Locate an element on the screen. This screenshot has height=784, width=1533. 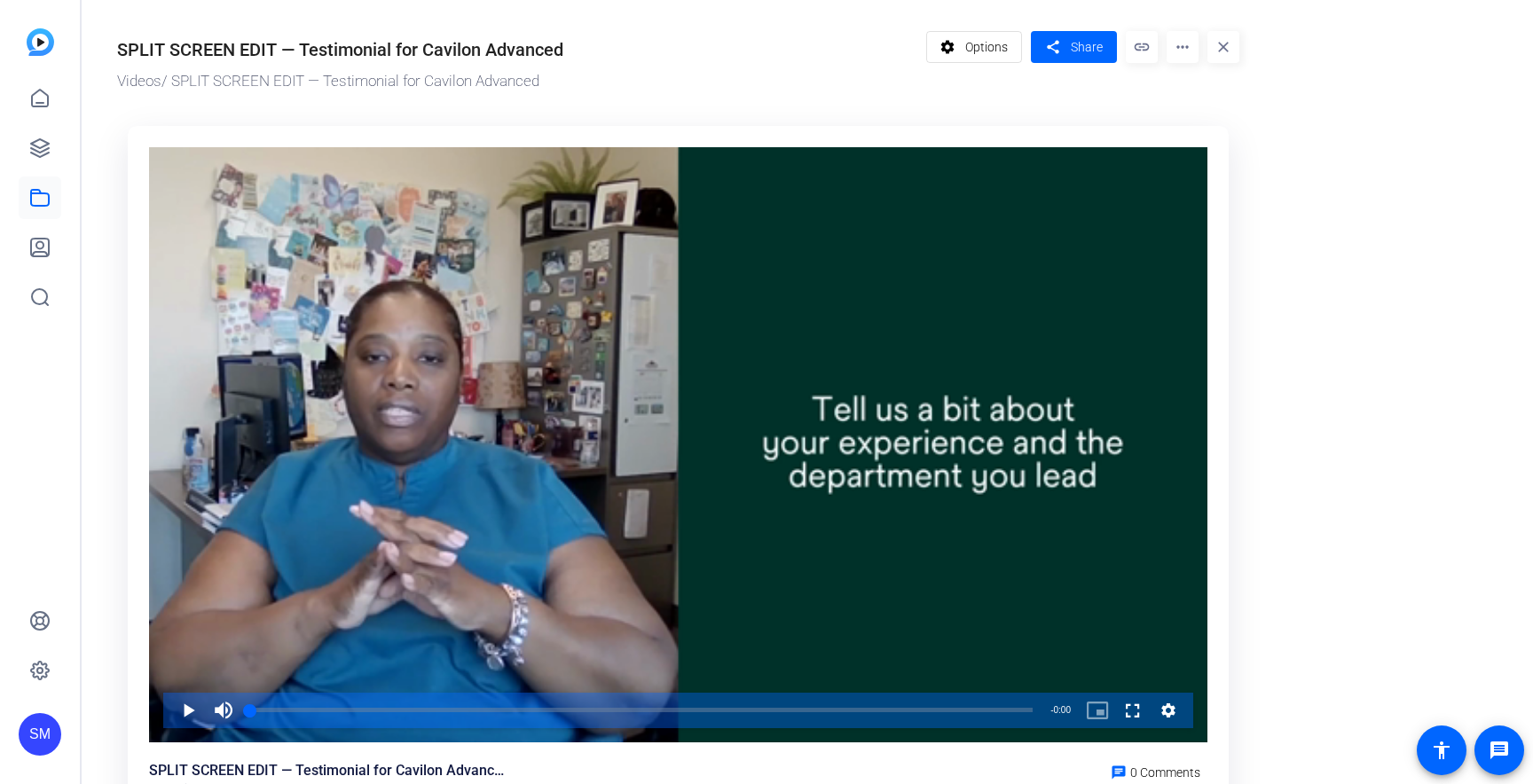
button: Fullscreen is located at coordinates (1133, 710).